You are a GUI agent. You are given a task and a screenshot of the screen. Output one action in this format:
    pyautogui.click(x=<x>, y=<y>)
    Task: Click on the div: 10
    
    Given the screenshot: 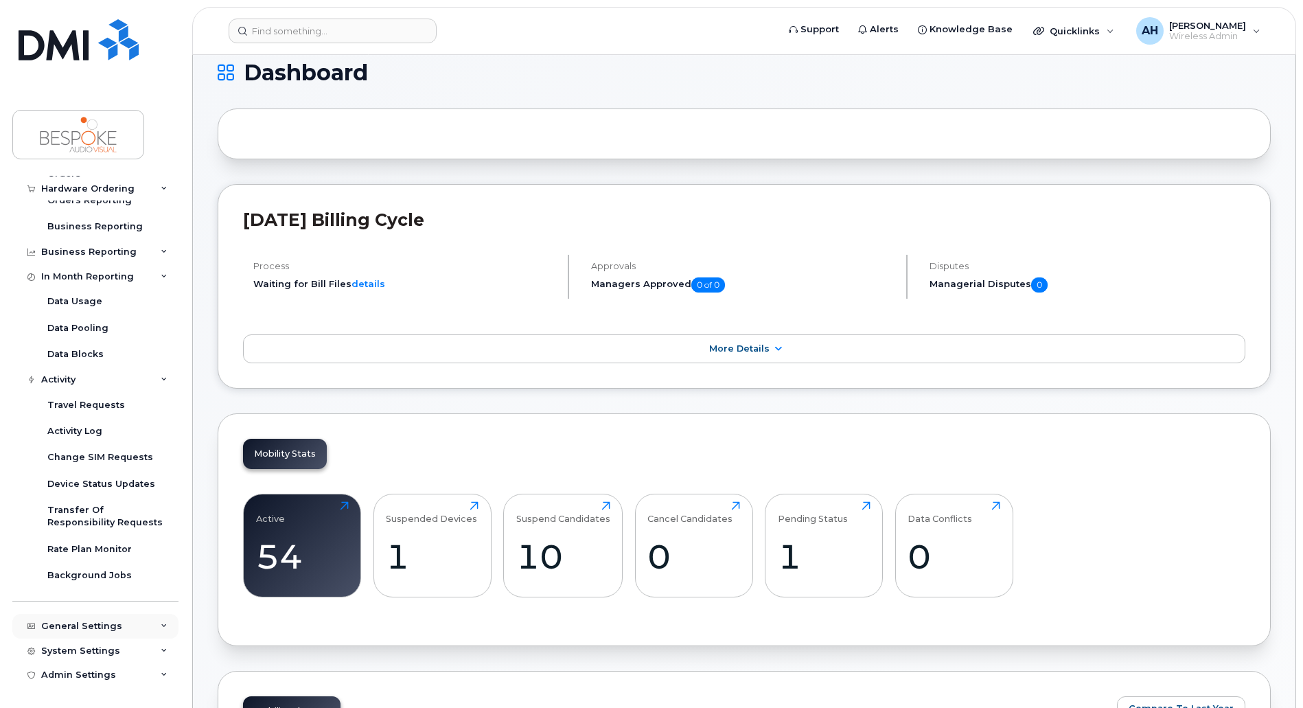 What is the action you would take?
    pyautogui.click(x=563, y=556)
    